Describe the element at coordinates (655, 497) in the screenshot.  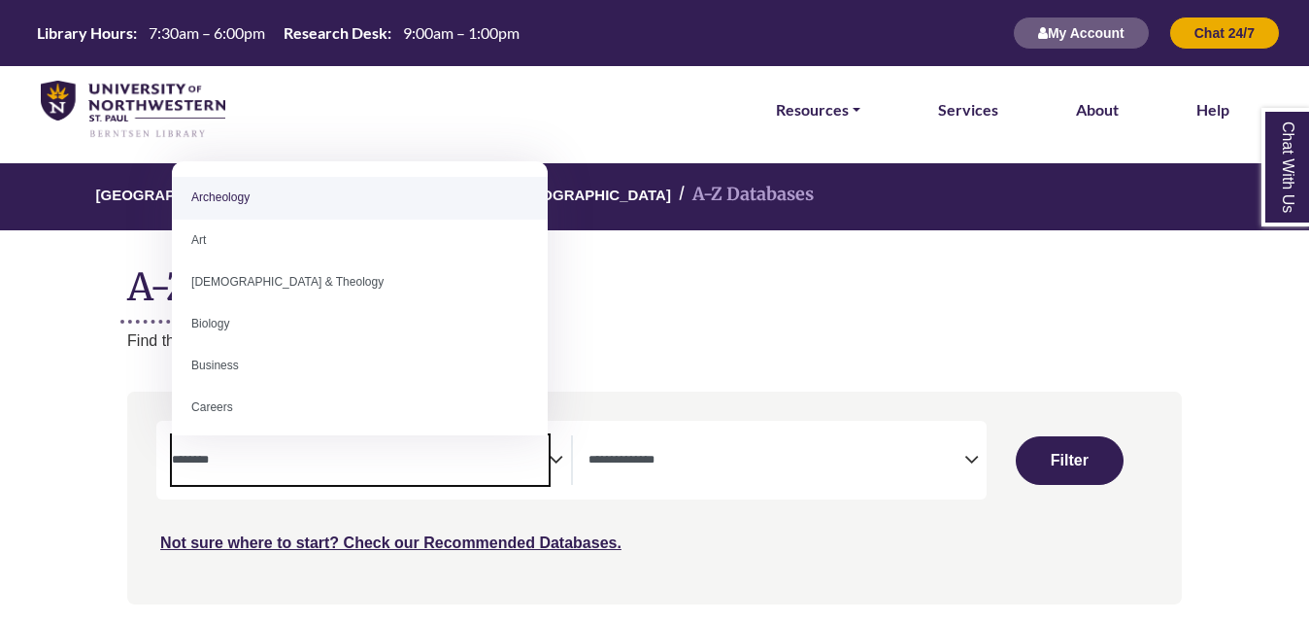
I see `nav: Search filters` at that location.